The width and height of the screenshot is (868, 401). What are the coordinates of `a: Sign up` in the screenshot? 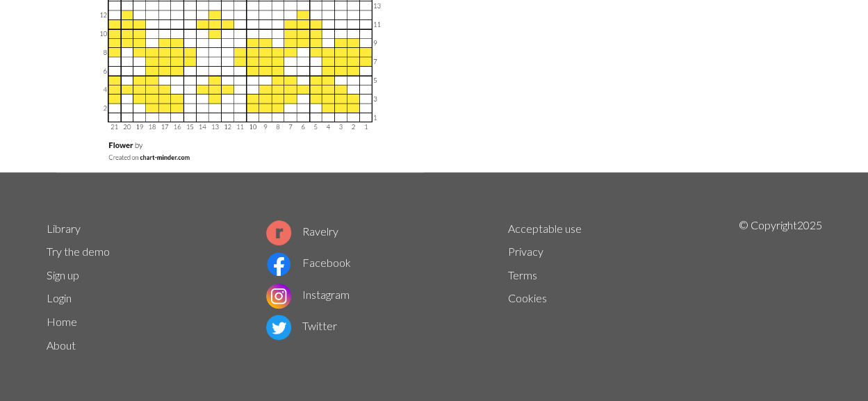 It's located at (63, 275).